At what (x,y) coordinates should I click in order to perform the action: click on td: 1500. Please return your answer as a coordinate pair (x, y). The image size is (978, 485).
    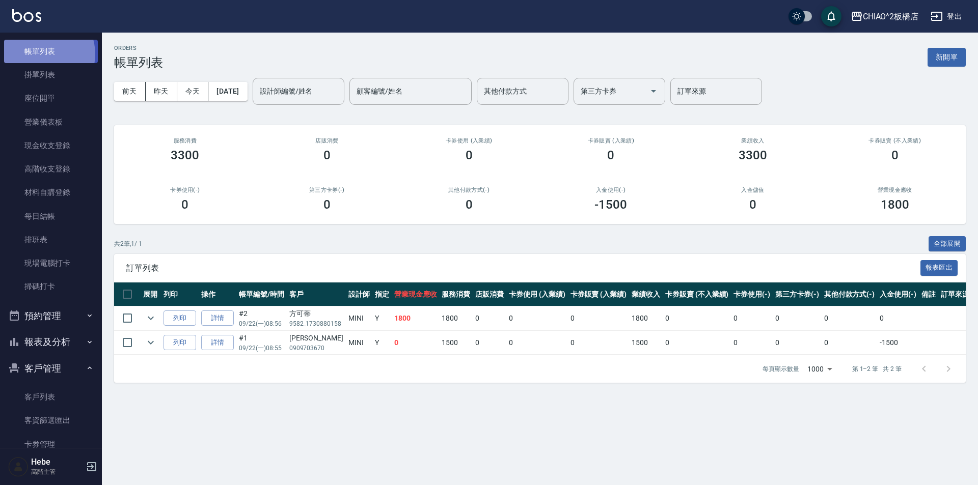
    Looking at the image, I should click on (646, 343).